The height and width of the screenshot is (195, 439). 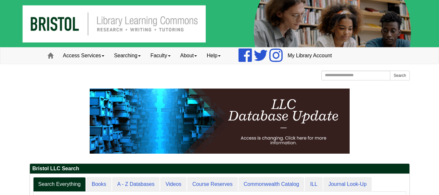 What do you see at coordinates (213, 56) in the screenshot?
I see `a: Help` at bounding box center [213, 56].